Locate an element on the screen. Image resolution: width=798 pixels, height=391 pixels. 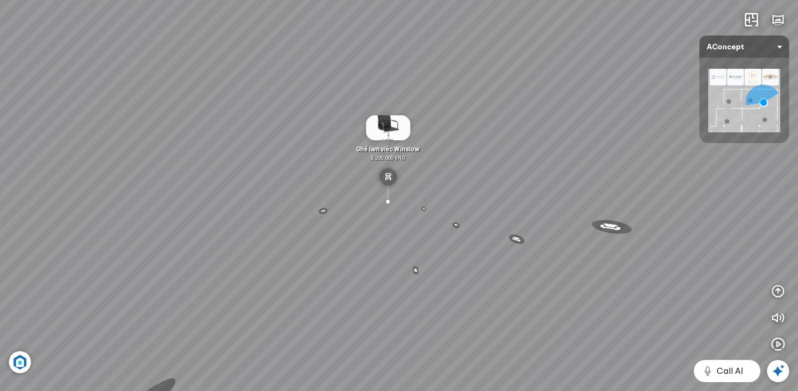
span: 3.200.000 VND is located at coordinates (388, 157).